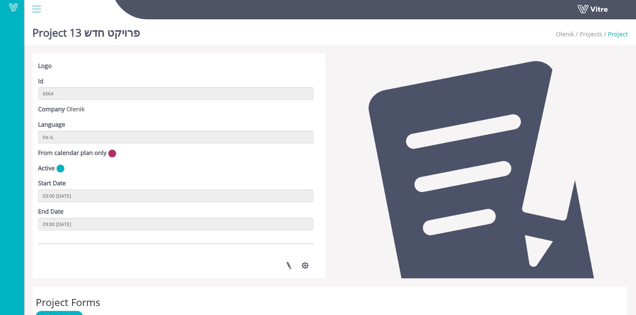 The width and height of the screenshot is (636, 315). What do you see at coordinates (45, 66) in the screenshot?
I see `label: Logo` at bounding box center [45, 66].